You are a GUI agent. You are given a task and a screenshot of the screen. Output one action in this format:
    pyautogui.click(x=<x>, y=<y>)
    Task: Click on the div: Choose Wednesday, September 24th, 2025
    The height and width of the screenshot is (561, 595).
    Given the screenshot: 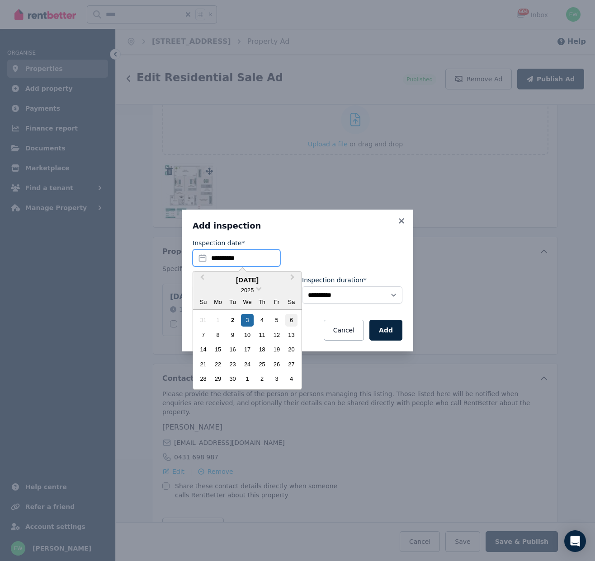 What is the action you would take?
    pyautogui.click(x=247, y=364)
    